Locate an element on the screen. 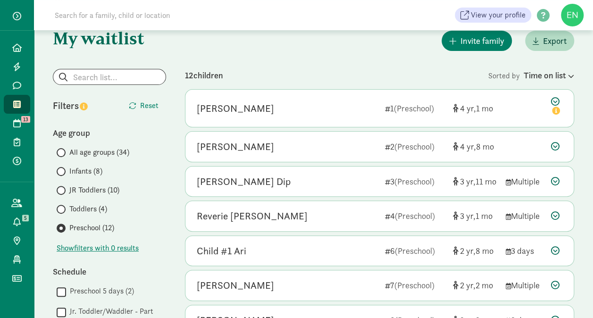 Image resolution: width=593 pixels, height=318 pixels. a: 5 is located at coordinates (17, 222).